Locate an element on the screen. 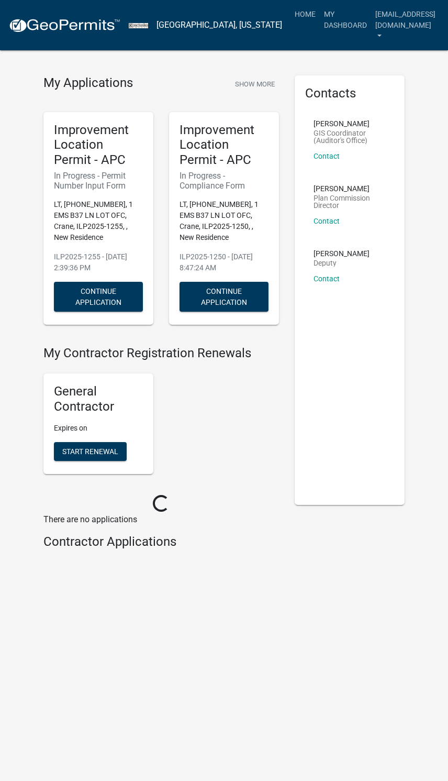 Image resolution: width=448 pixels, height=781 pixels. p: Deputy is located at coordinates (342, 263).